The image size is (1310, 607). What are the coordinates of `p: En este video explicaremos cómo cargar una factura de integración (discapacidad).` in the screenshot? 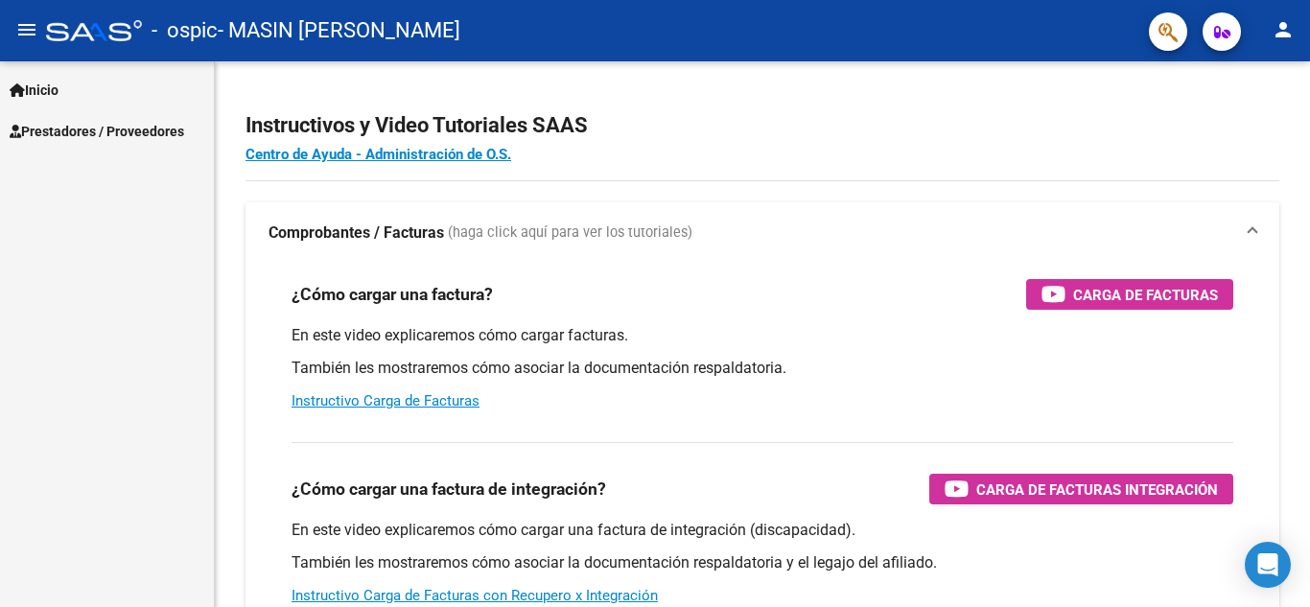 It's located at (762, 530).